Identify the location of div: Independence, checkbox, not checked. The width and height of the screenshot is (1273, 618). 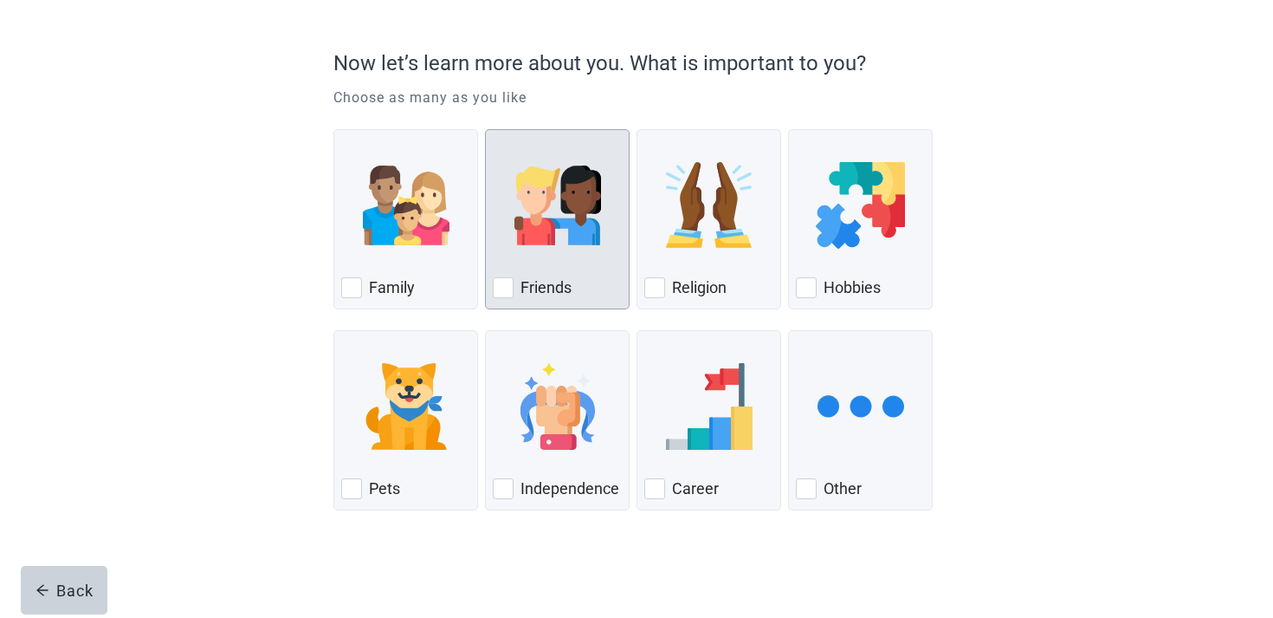
(557, 420).